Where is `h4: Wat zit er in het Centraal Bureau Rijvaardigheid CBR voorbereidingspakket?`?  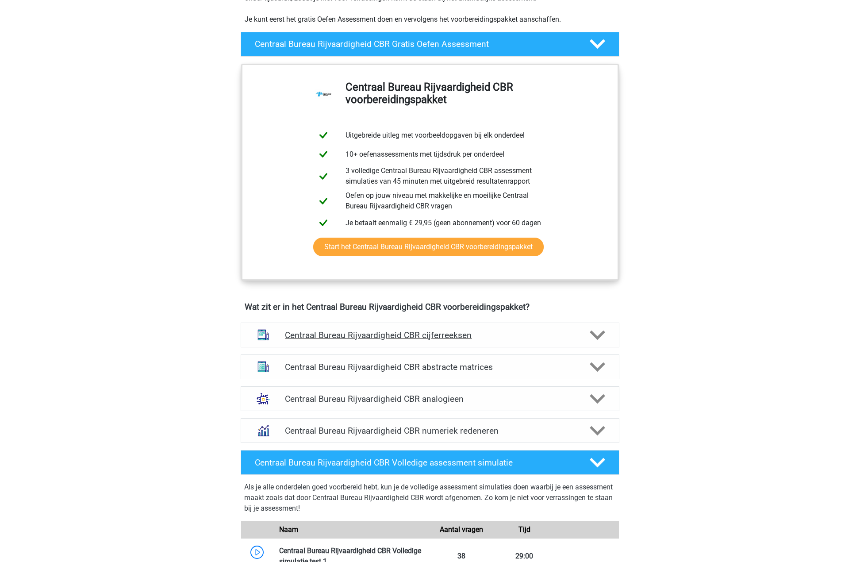
h4: Wat zit er in het Centraal Bureau Rijvaardigheid CBR voorbereidingspakket? is located at coordinates (430, 307).